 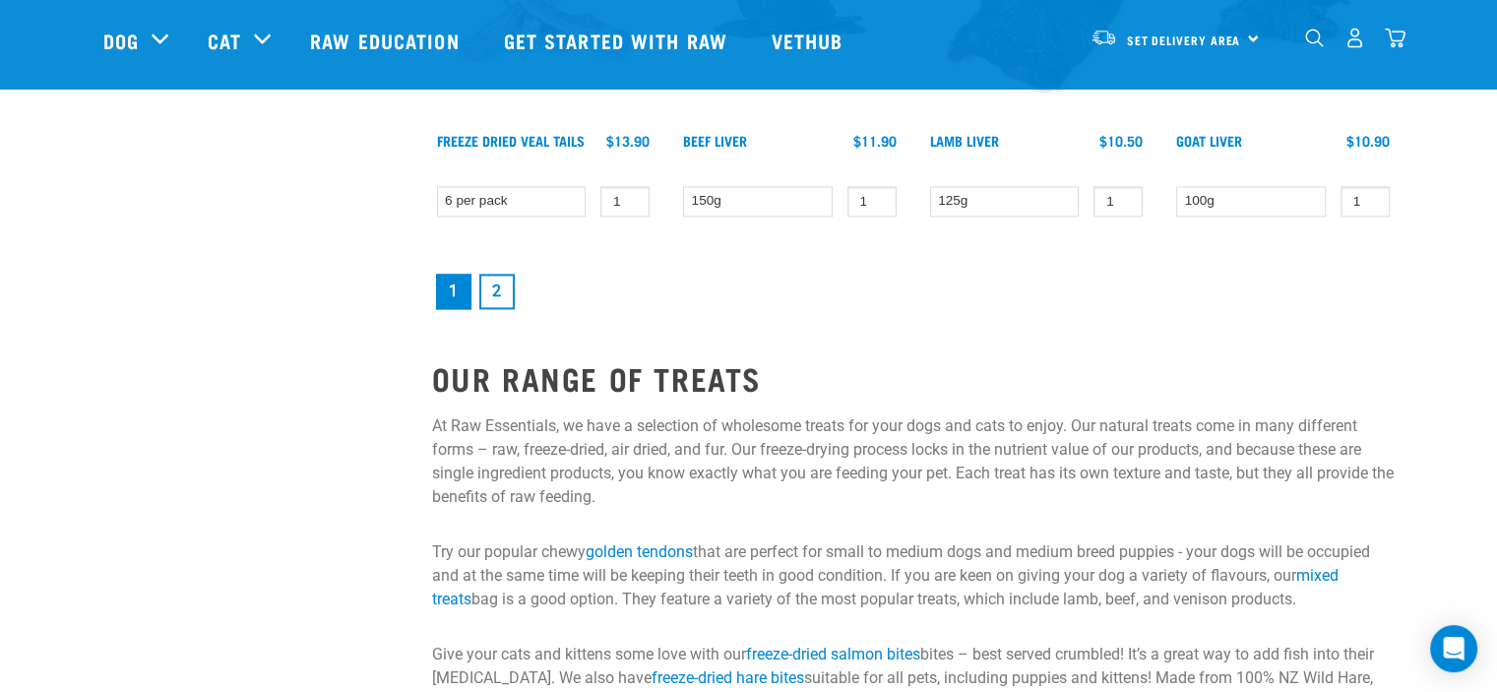 I want to click on a: Get started with Raw, so click(x=618, y=40).